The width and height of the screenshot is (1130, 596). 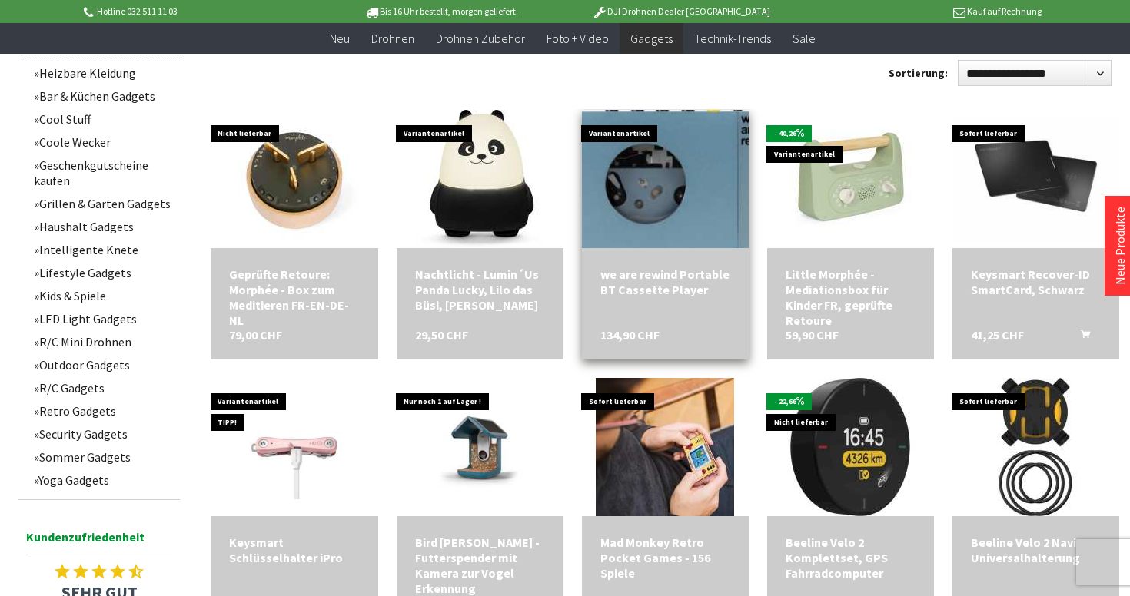 I want to click on span: Kundenzufriedenheit, so click(x=99, y=541).